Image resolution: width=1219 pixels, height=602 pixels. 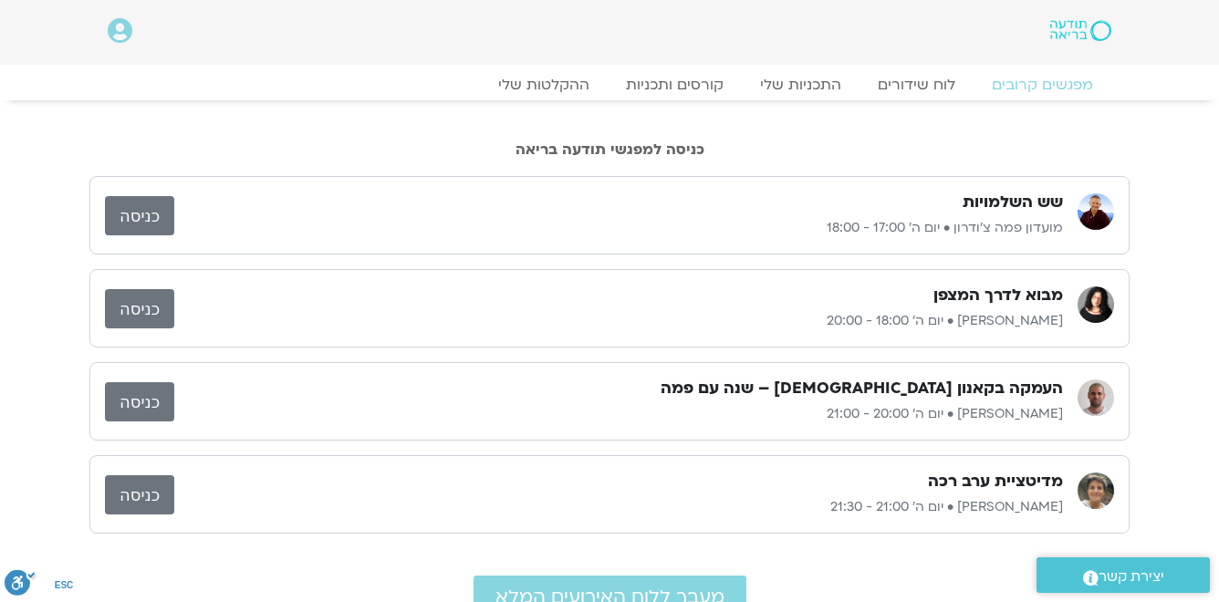 I want to click on a: ההקלטות שלי, so click(x=544, y=85).